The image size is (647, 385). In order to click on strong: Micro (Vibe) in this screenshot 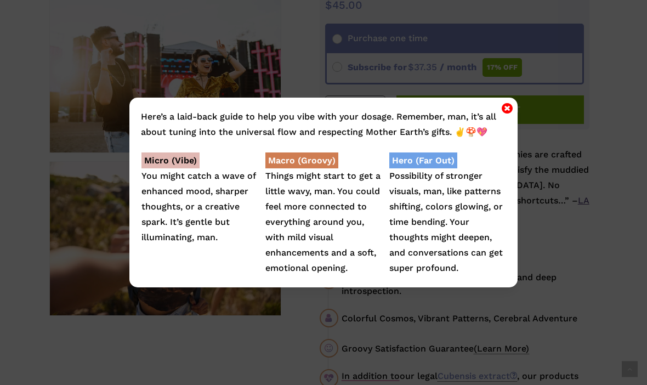, I will do `click(170, 160)`.